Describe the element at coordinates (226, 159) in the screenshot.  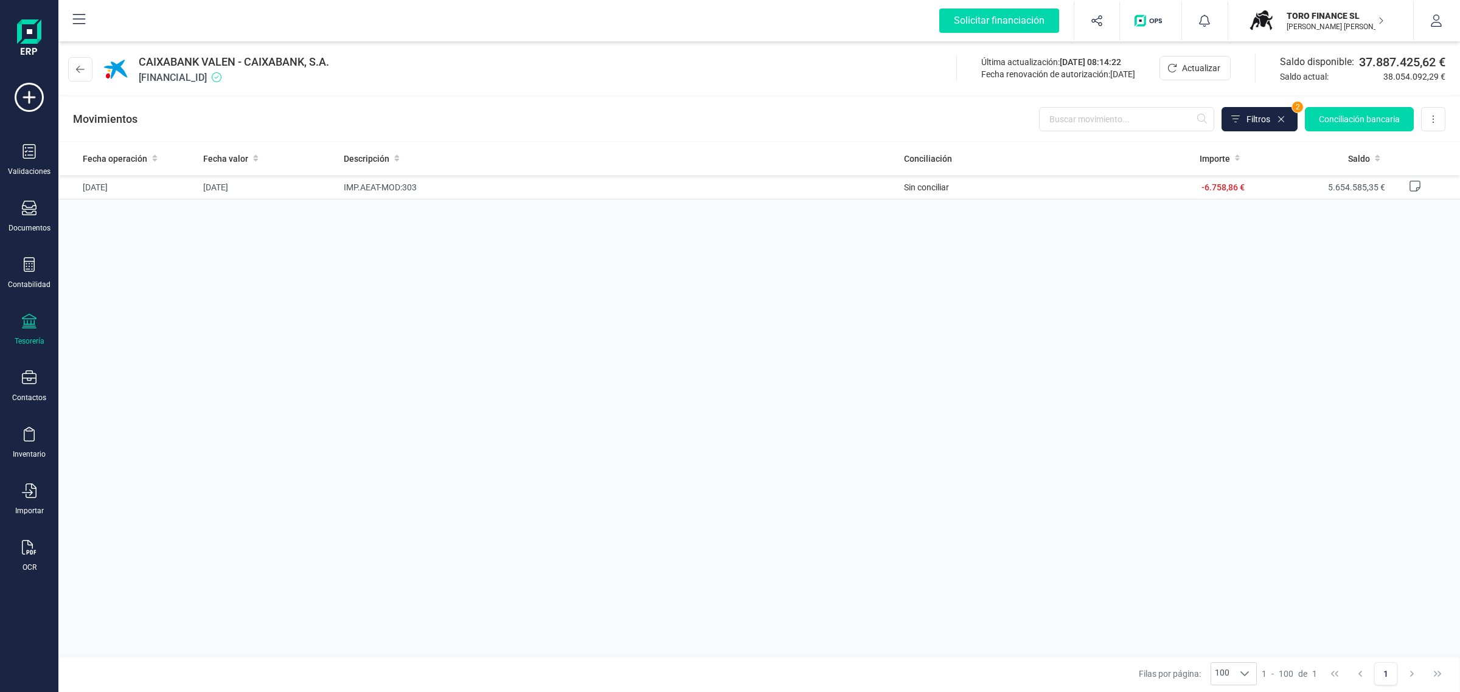
I see `span: Fecha valor` at that location.